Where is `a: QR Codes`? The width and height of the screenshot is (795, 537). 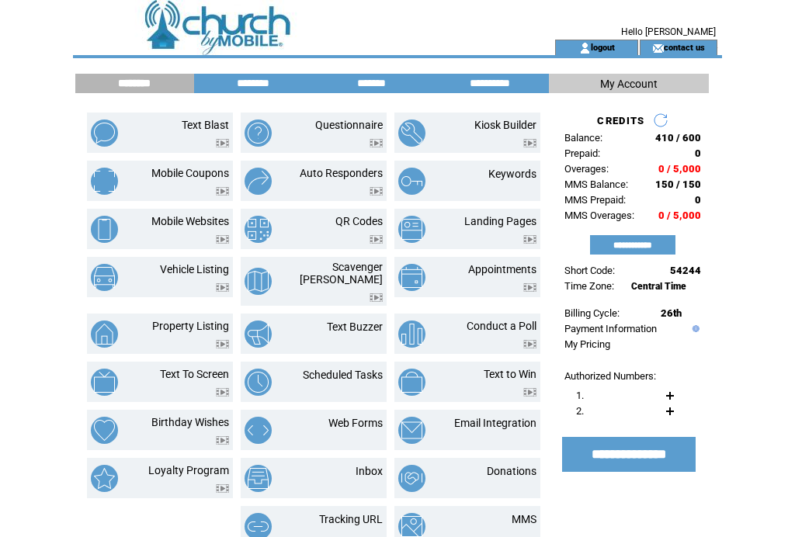 a: QR Codes is located at coordinates (359, 221).